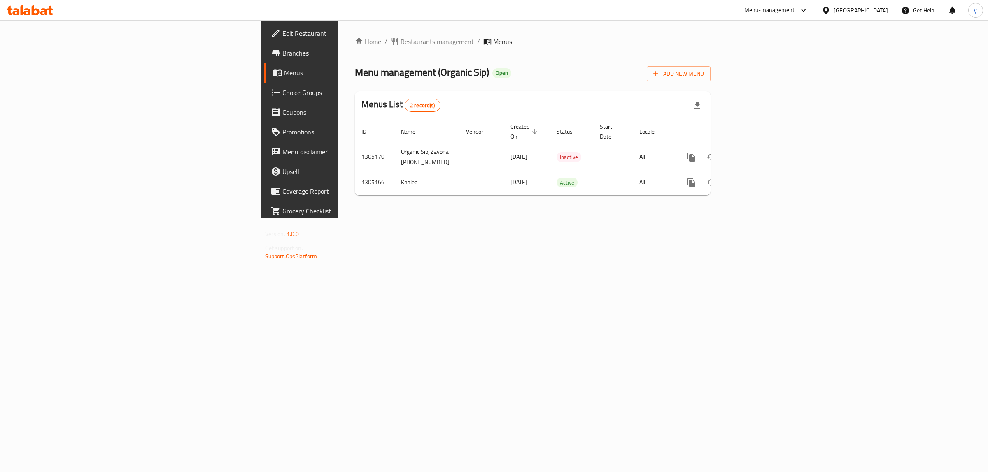  Describe the element at coordinates (351, 53) in the screenshot. I see `span: Branches` at that location.